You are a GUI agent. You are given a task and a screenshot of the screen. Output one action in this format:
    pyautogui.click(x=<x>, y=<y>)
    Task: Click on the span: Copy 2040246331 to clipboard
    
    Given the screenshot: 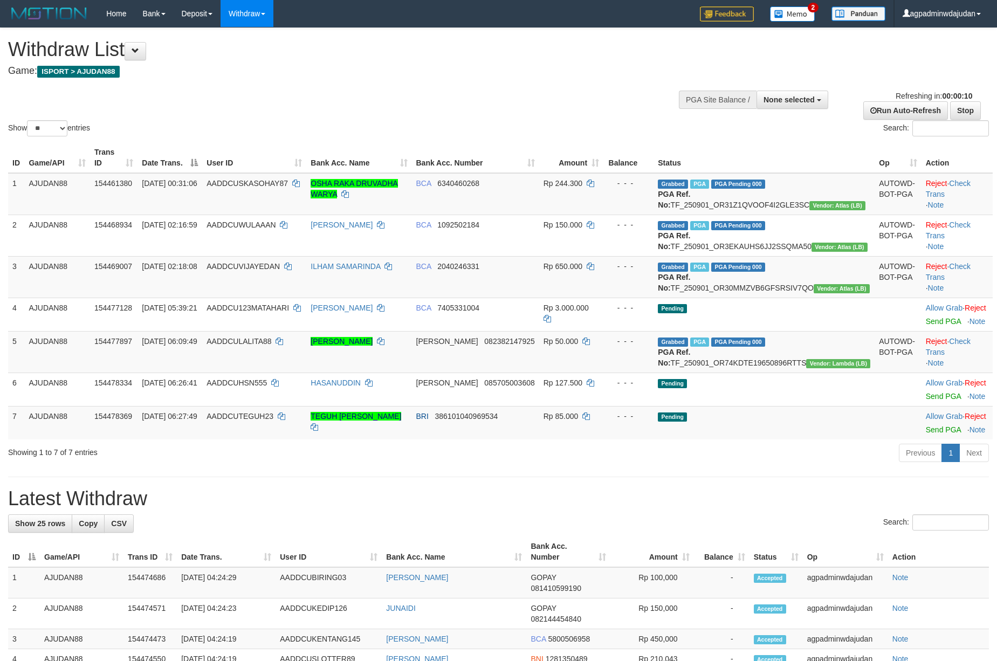 What is the action you would take?
    pyautogui.click(x=458, y=266)
    